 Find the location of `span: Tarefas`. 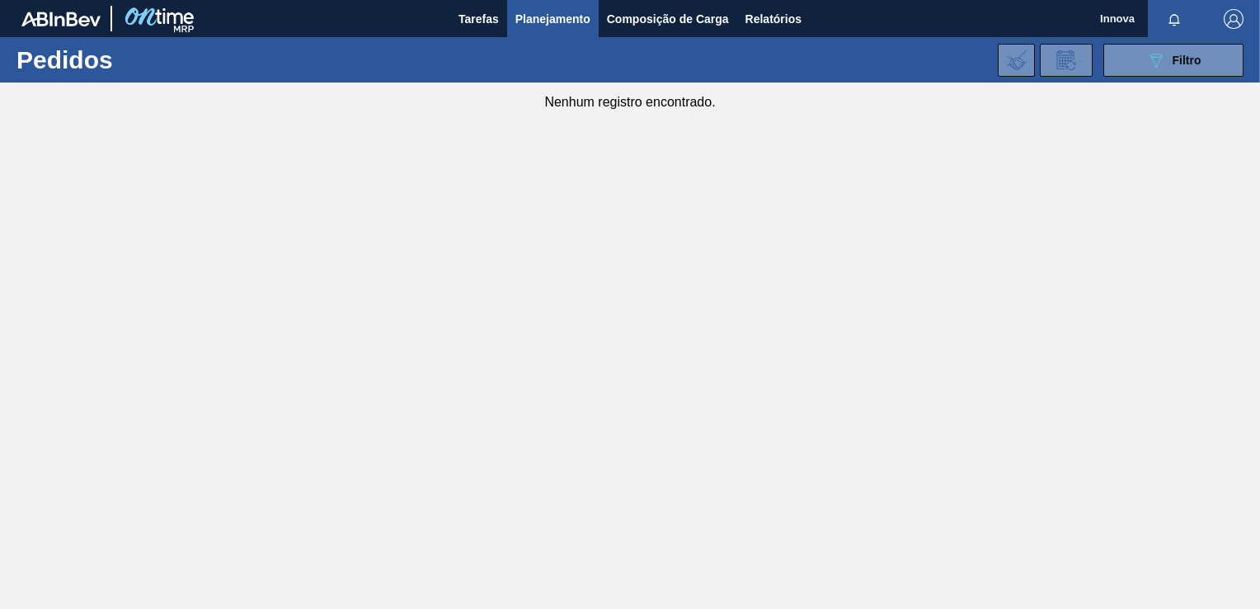

span: Tarefas is located at coordinates (478, 19).